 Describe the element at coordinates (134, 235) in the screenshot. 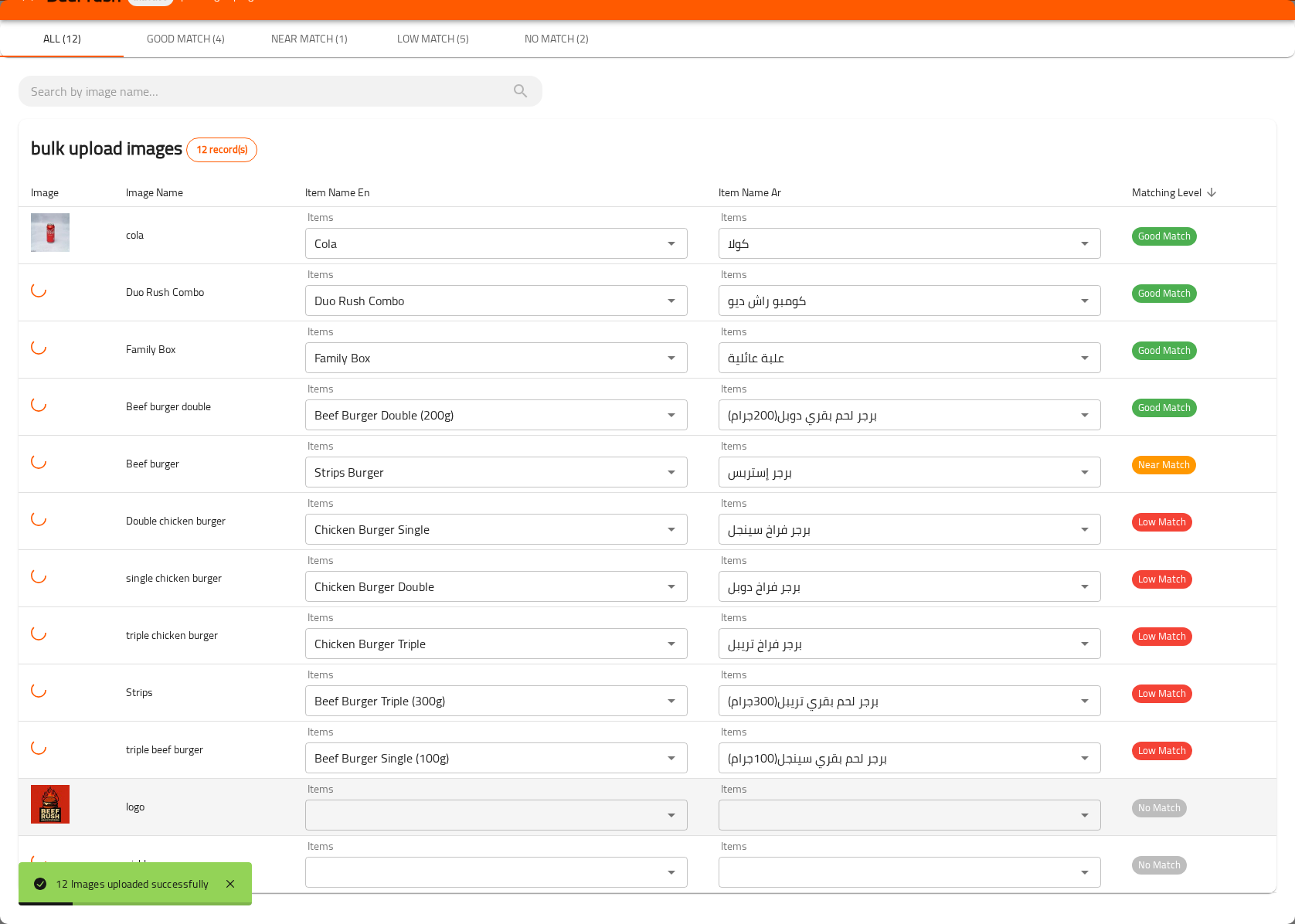

I see `span: cola` at that location.